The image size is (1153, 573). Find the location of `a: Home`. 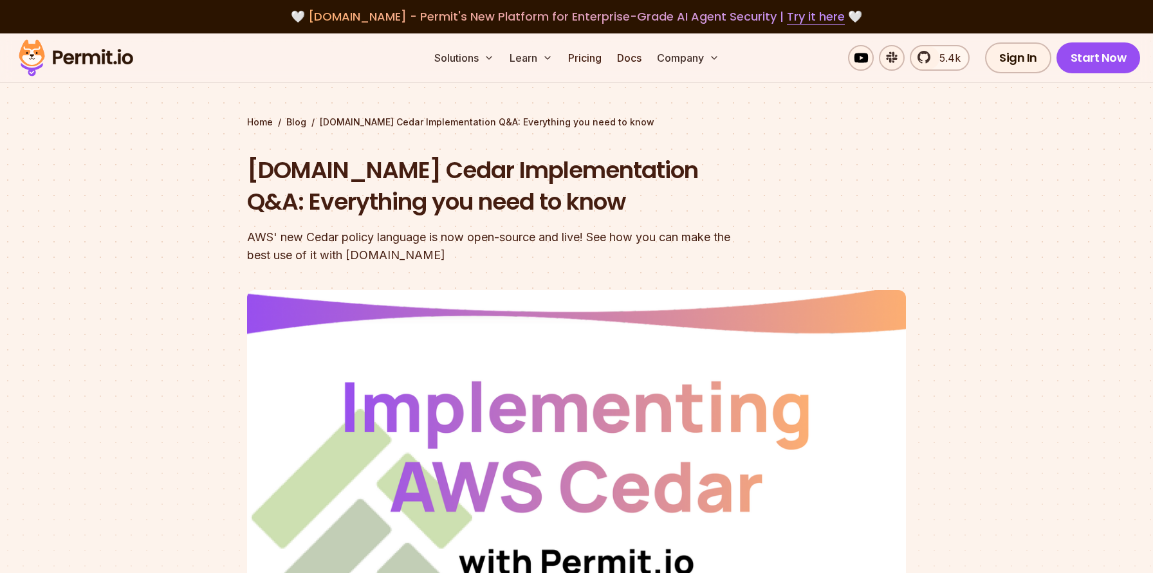

a: Home is located at coordinates (260, 122).